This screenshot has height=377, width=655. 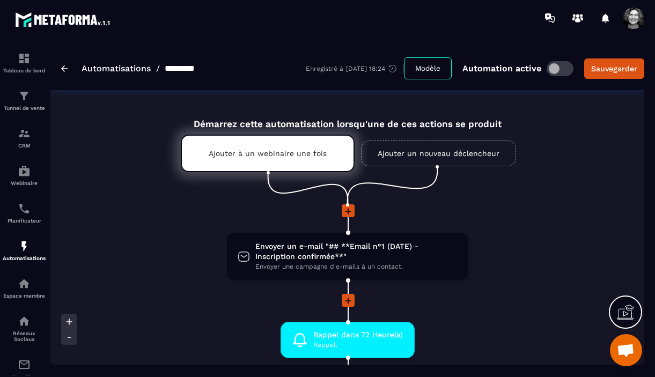 I want to click on img: logo, so click(x=63, y=19).